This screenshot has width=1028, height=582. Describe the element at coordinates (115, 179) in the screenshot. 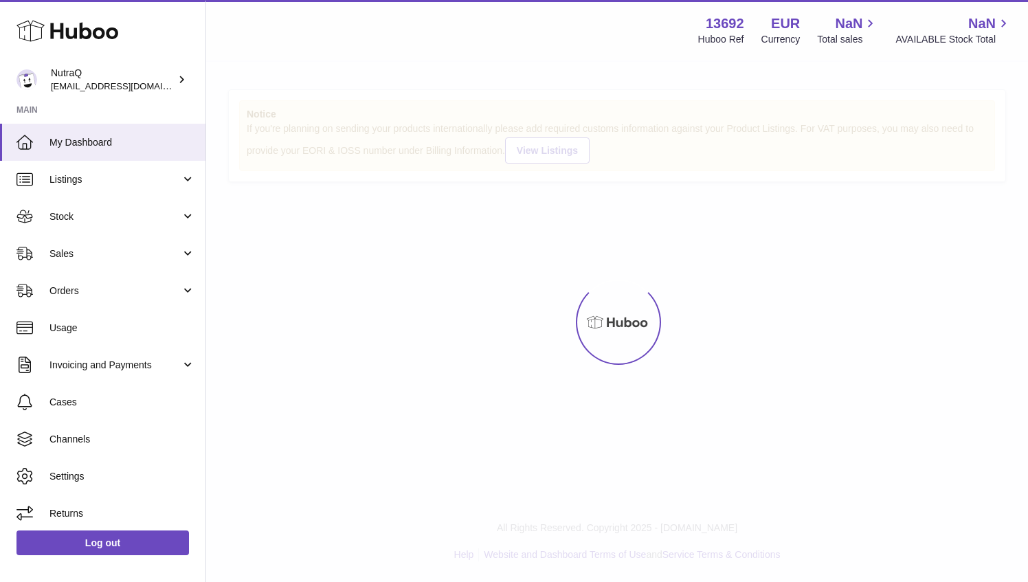

I see `span: Listings` at that location.